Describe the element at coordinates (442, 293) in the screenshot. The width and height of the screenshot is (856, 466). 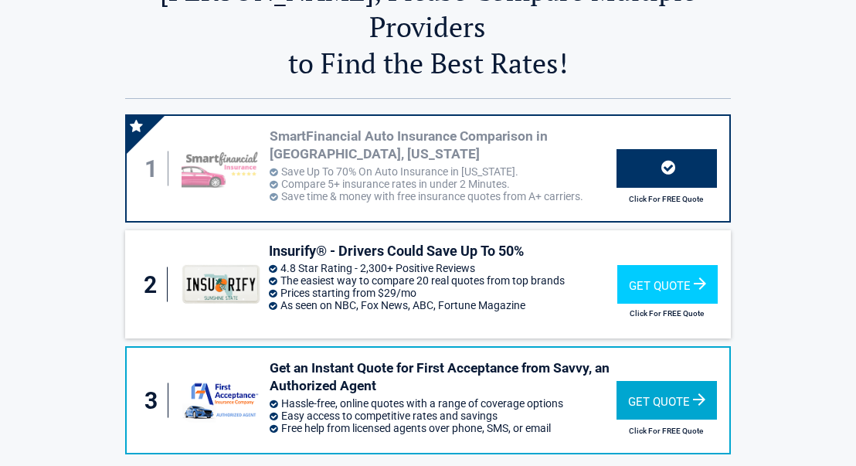
I see `li: Prices starting from $29/mo` at that location.